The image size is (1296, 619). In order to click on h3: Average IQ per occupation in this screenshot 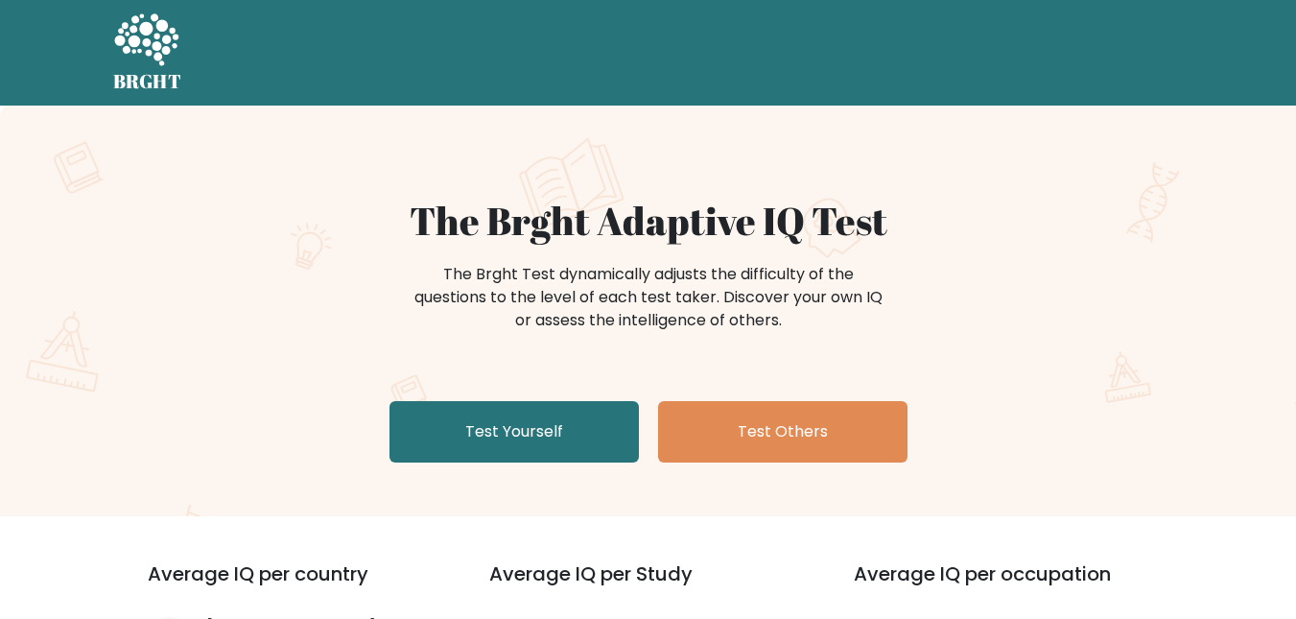, I will do `click(1013, 585)`.